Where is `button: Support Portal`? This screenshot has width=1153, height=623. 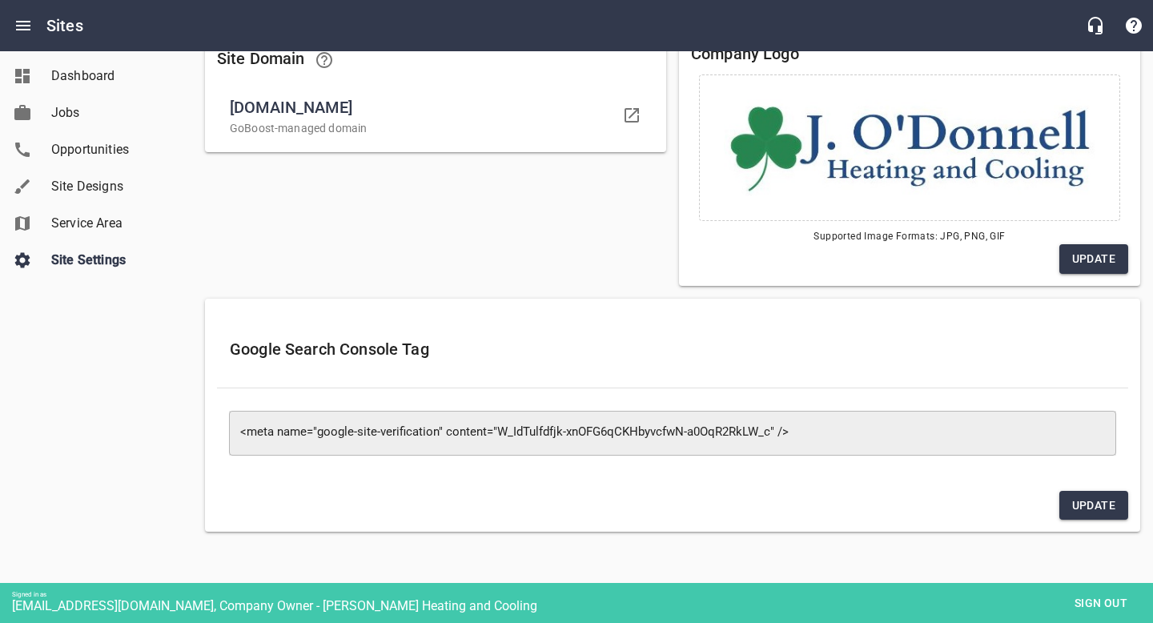
button: Support Portal is located at coordinates (1134, 26).